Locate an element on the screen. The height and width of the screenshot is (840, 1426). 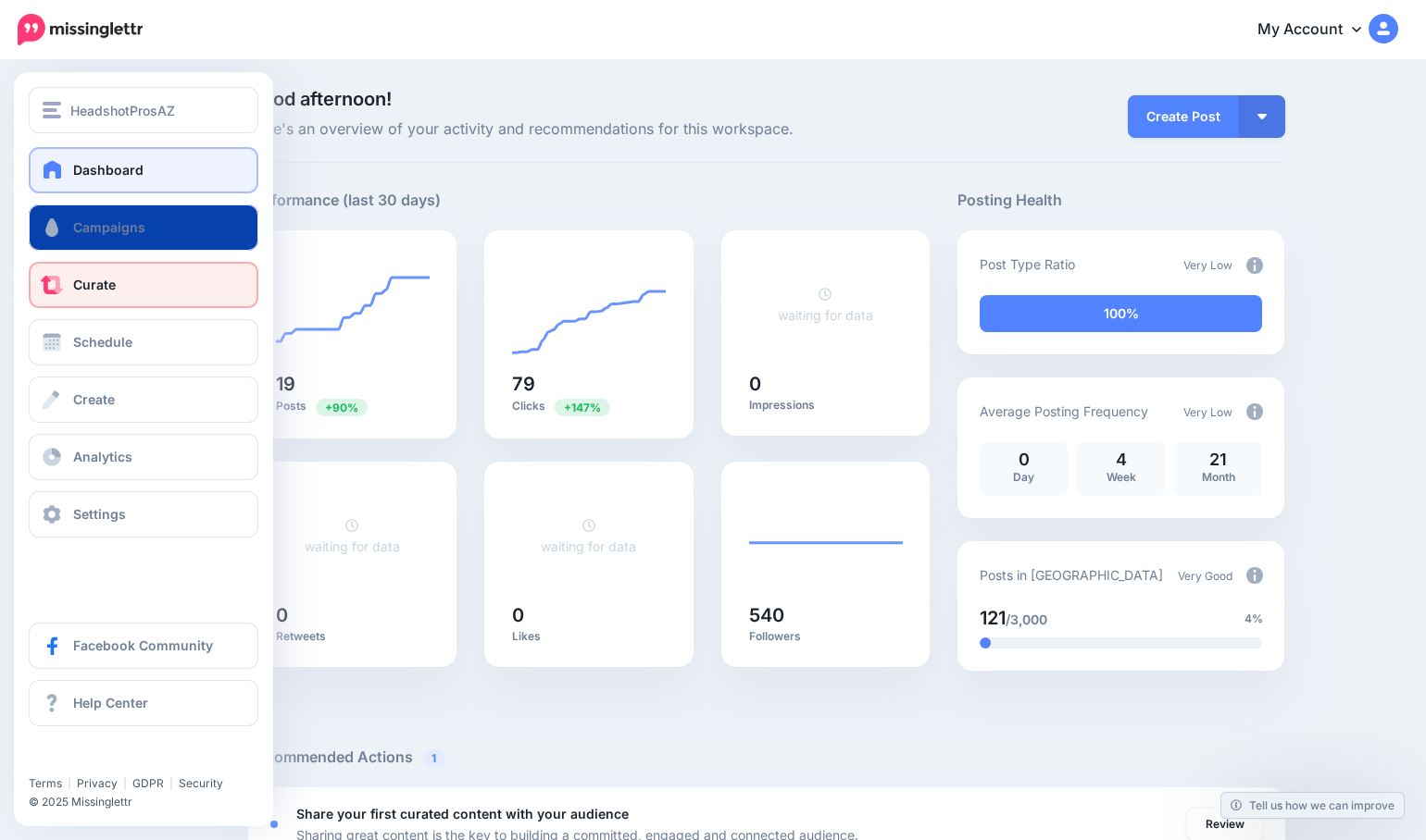
a: Terms is located at coordinates (45, 783).